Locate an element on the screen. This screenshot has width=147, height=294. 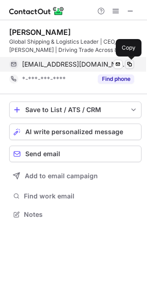
span: Find work email is located at coordinates (81, 196).